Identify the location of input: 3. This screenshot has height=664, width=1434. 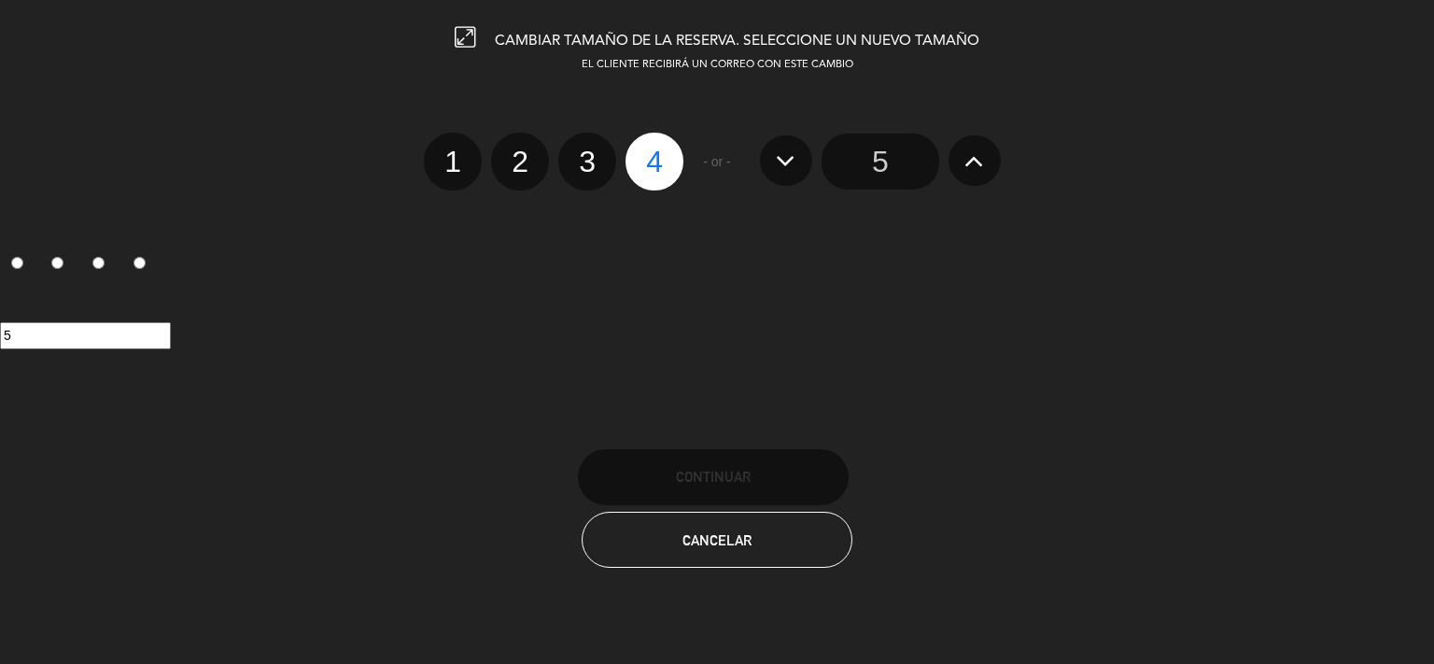
(98, 262).